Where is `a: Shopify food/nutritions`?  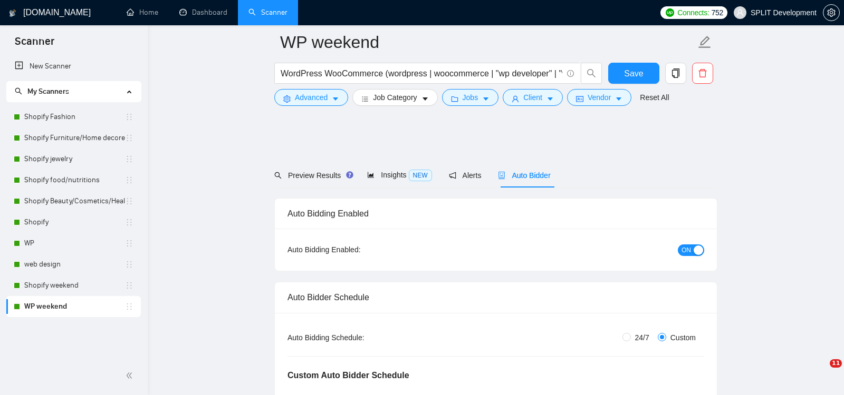
a: Shopify food/nutritions is located at coordinates (74, 180).